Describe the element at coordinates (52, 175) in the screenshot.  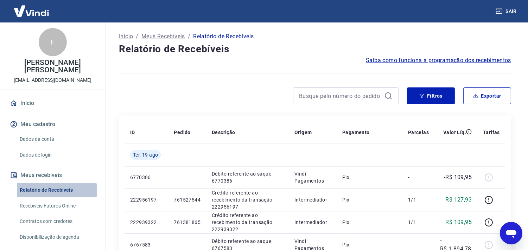
I see `button: Meus recebíveis` at that location.